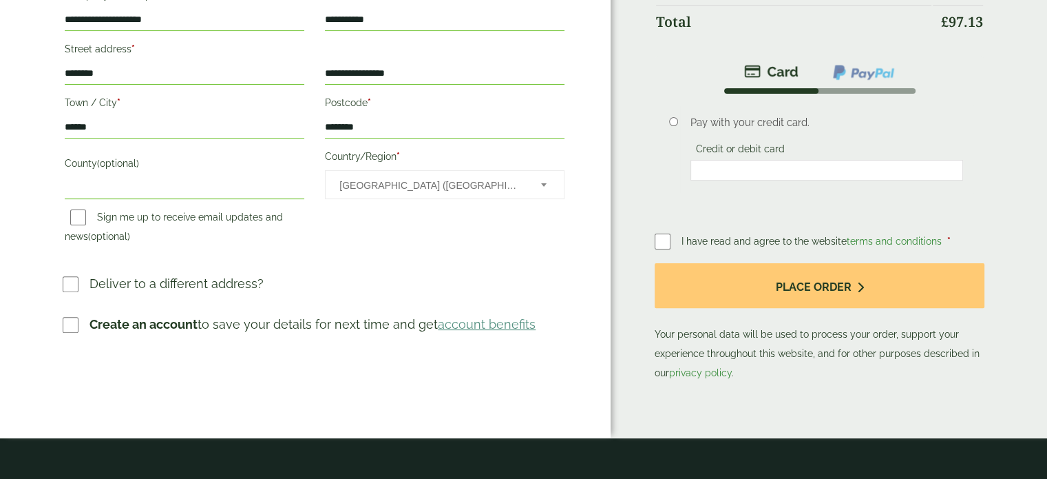 This screenshot has width=1047, height=479. I want to click on p: to save your details for next time and get, so click(313, 324).